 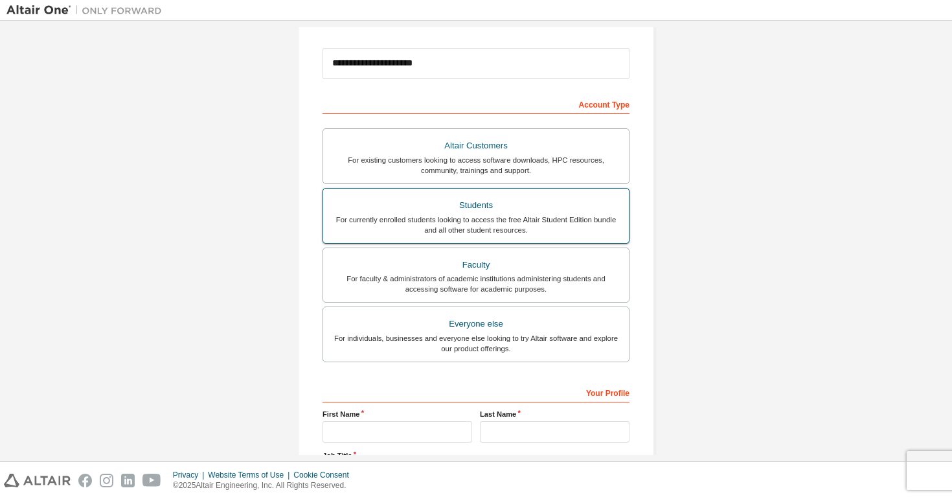 What do you see at coordinates (476, 455) in the screenshot?
I see `label: Job Title` at bounding box center [476, 455].